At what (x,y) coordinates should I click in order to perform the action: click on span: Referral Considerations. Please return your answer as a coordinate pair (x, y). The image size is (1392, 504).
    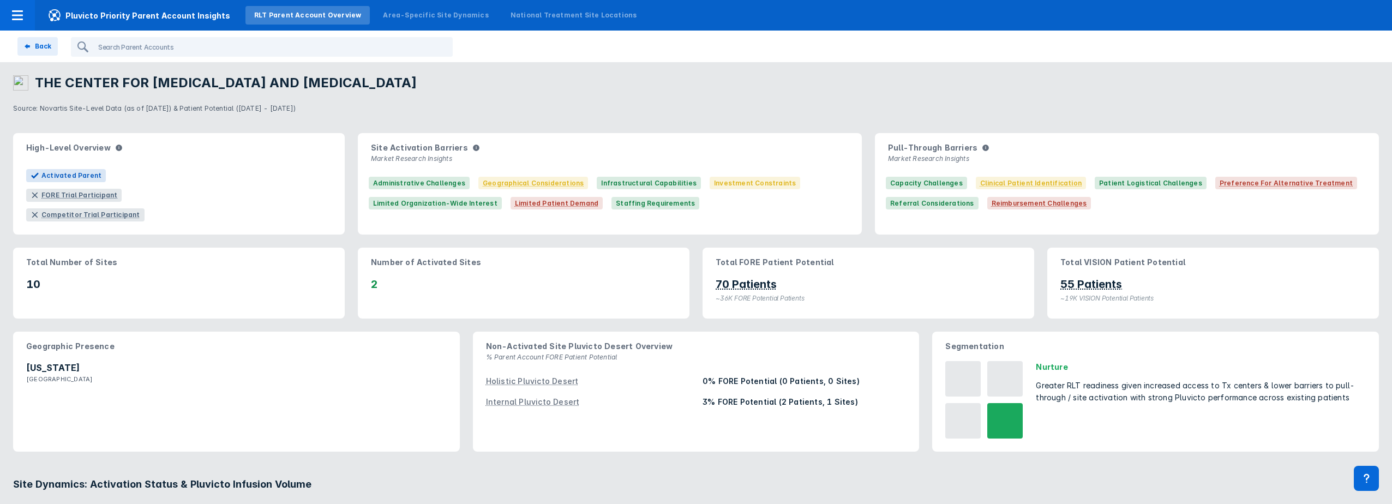
    Looking at the image, I should click on (932, 203).